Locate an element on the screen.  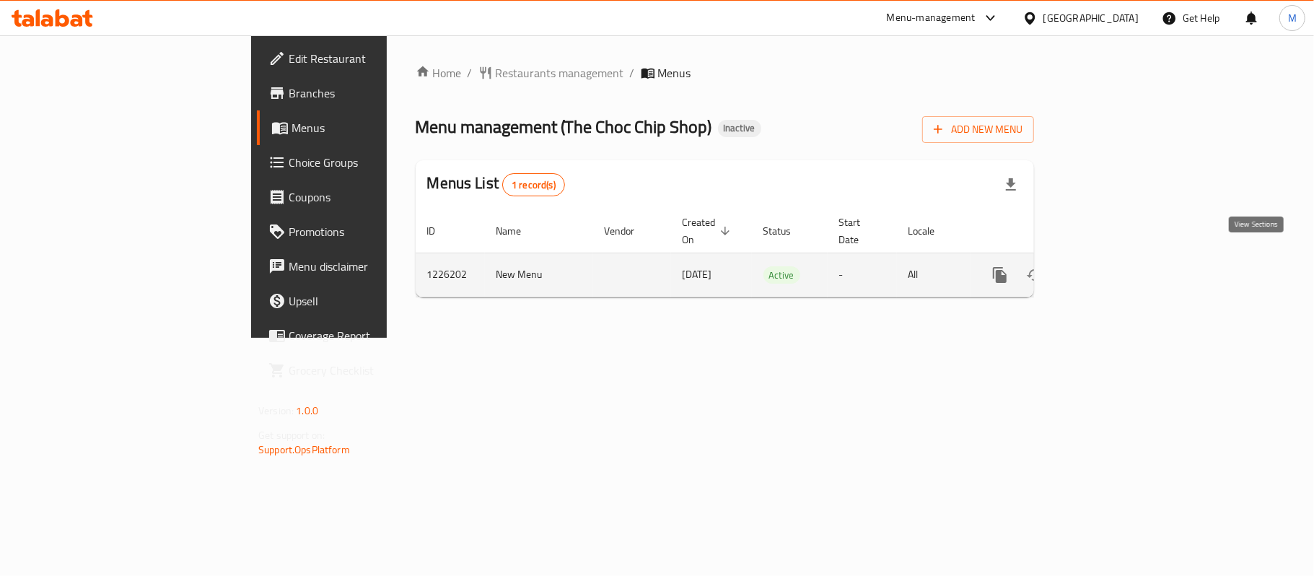
span: Start Date is located at coordinates (859, 231).